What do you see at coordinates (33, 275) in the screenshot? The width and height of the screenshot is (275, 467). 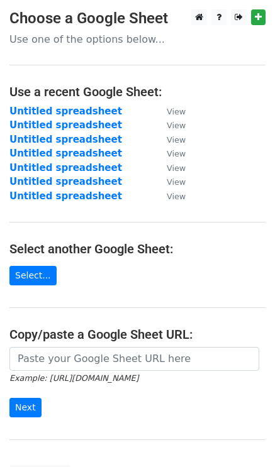 I see `a: Select...` at bounding box center [33, 275].